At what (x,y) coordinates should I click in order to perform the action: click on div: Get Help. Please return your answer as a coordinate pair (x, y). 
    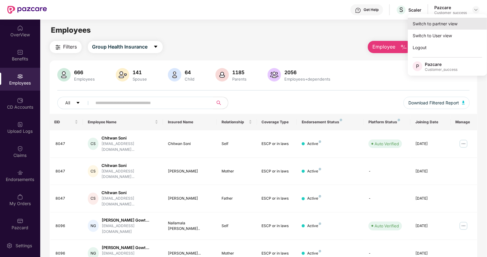
    Looking at the image, I should click on (371, 10).